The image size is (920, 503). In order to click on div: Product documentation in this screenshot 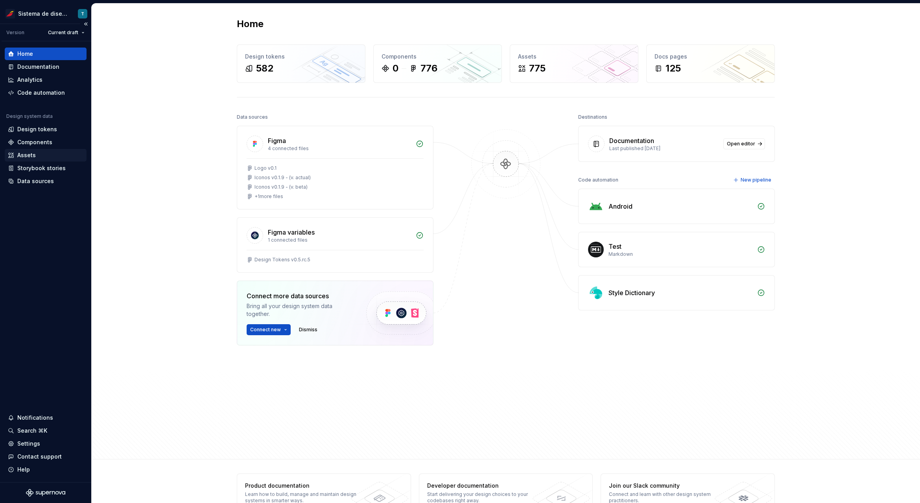, I will do `click(302, 486)`.